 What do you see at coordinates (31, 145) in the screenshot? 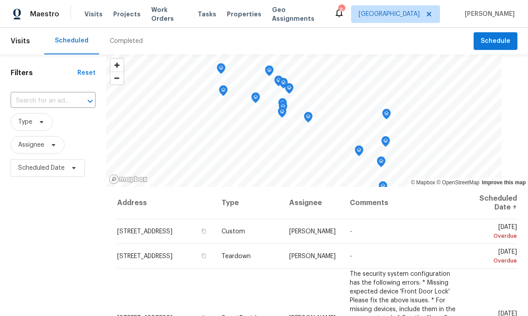
I see `span: Assignee` at bounding box center [31, 145].